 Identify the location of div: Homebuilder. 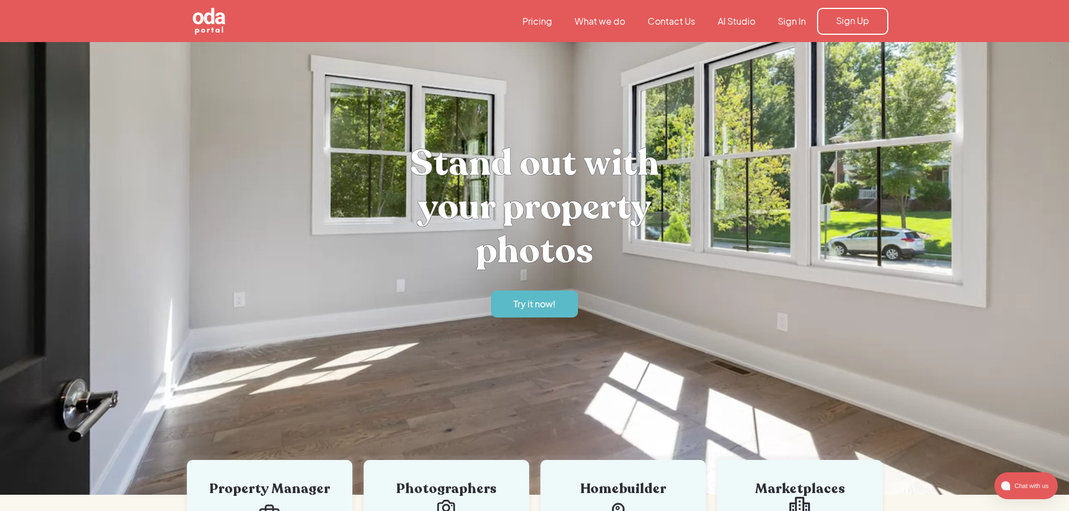
(623, 489).